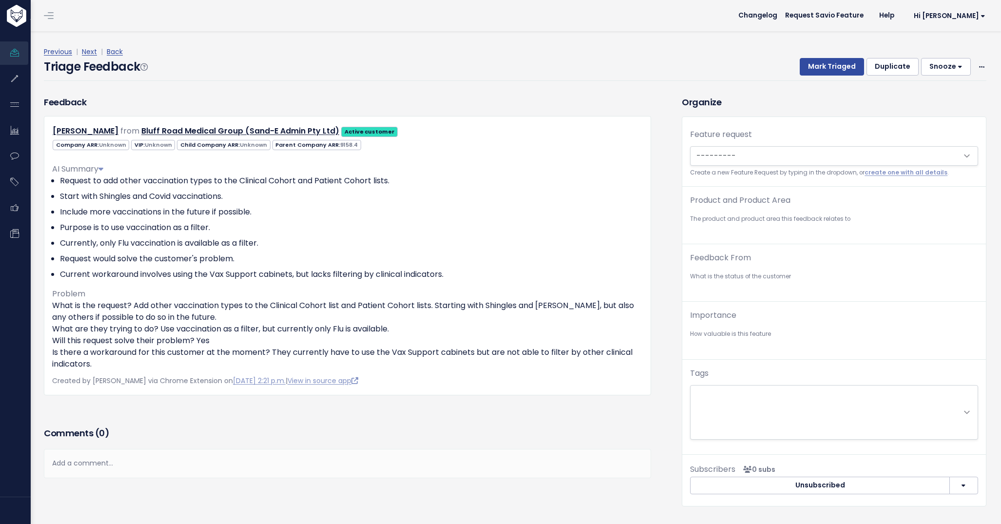 This screenshot has height=524, width=1001. What do you see at coordinates (323, 381) in the screenshot?
I see `a: View in source app` at bounding box center [323, 381].